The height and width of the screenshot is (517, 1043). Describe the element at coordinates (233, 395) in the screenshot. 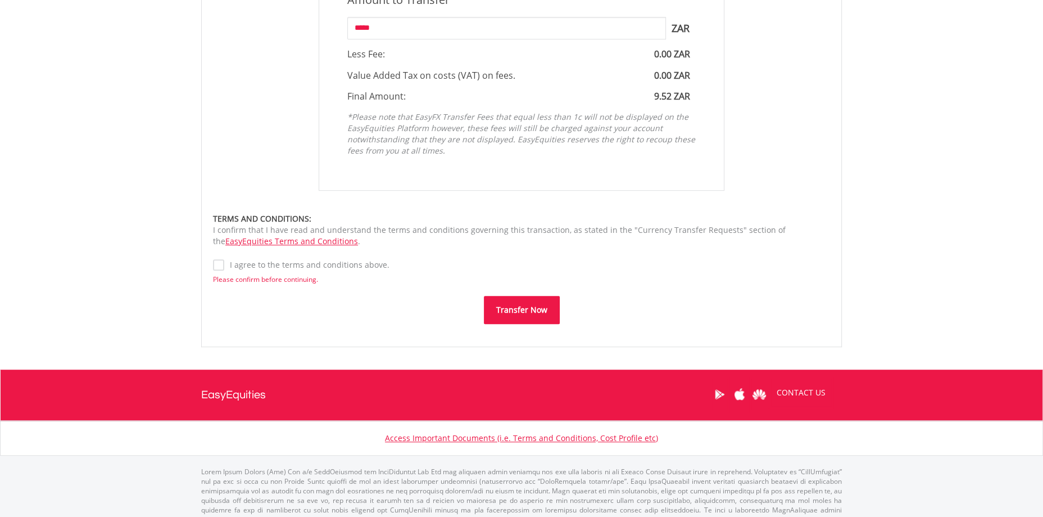

I see `div: EasyEquities` at that location.